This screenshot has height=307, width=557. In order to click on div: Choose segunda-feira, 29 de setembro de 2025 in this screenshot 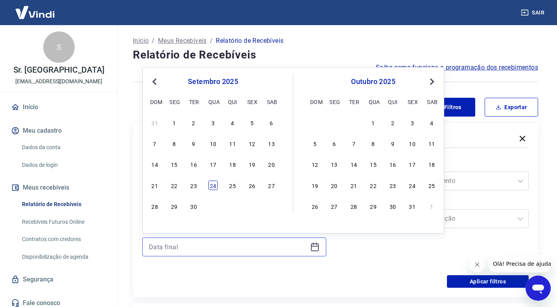, I will do `click(174, 206)`.